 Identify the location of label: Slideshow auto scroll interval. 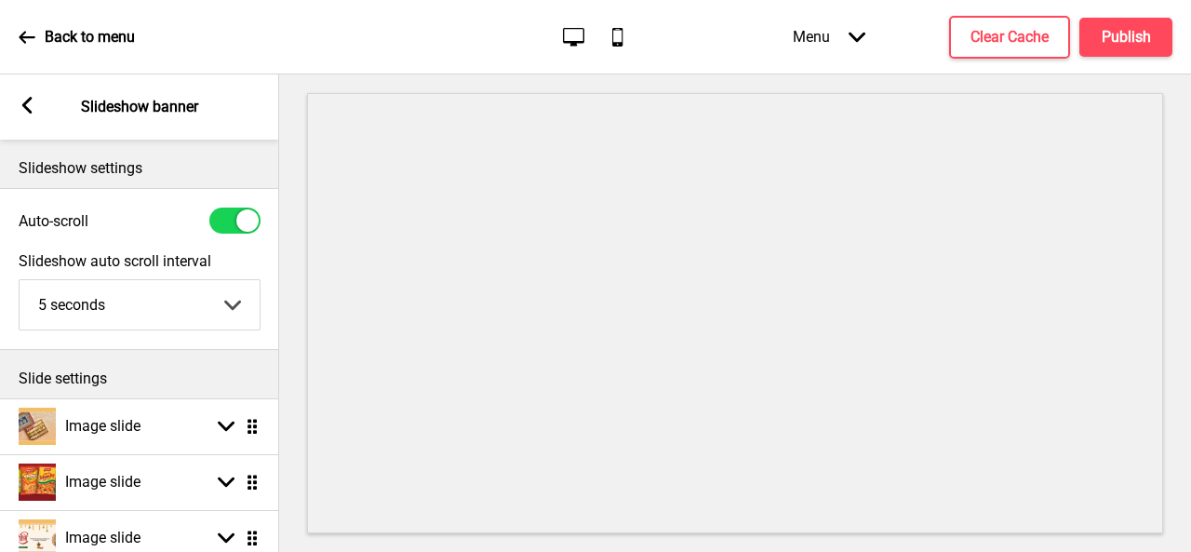
(140, 261).